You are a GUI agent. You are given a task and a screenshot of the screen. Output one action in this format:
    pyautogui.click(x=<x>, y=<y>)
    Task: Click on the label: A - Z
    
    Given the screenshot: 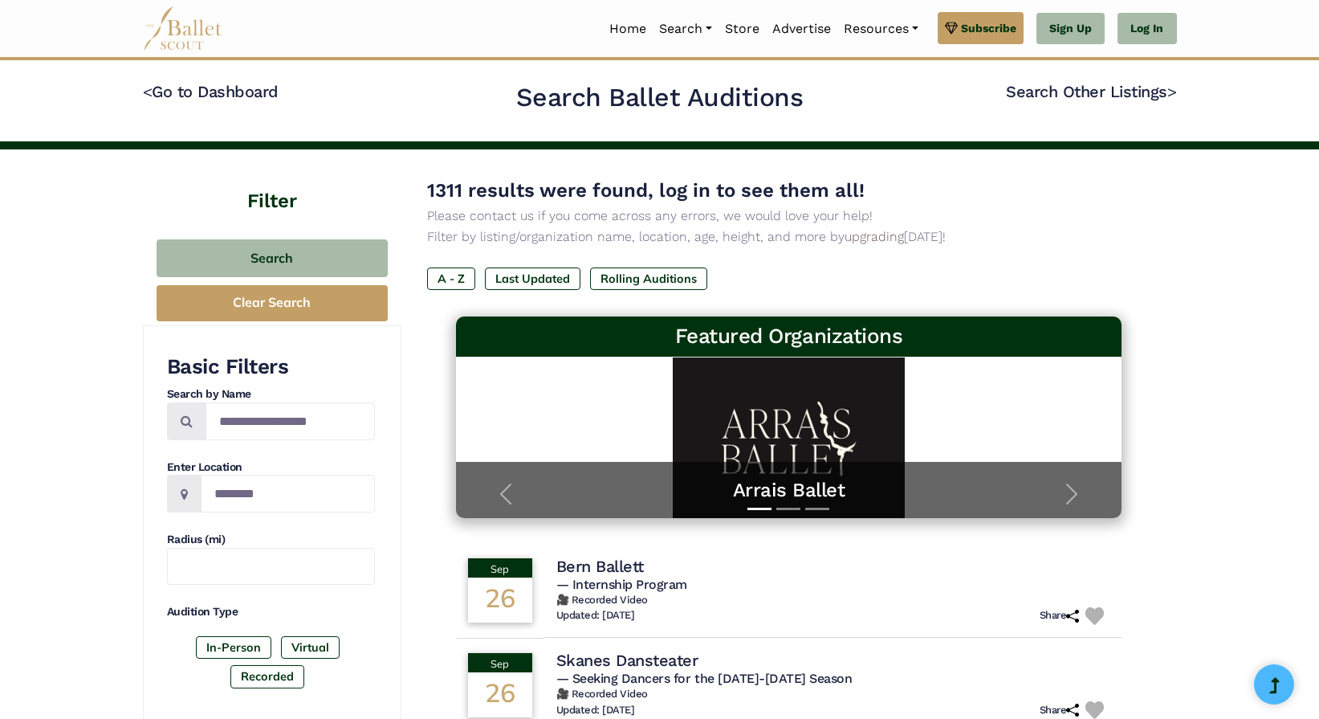 What is the action you would take?
    pyautogui.click(x=451, y=279)
    